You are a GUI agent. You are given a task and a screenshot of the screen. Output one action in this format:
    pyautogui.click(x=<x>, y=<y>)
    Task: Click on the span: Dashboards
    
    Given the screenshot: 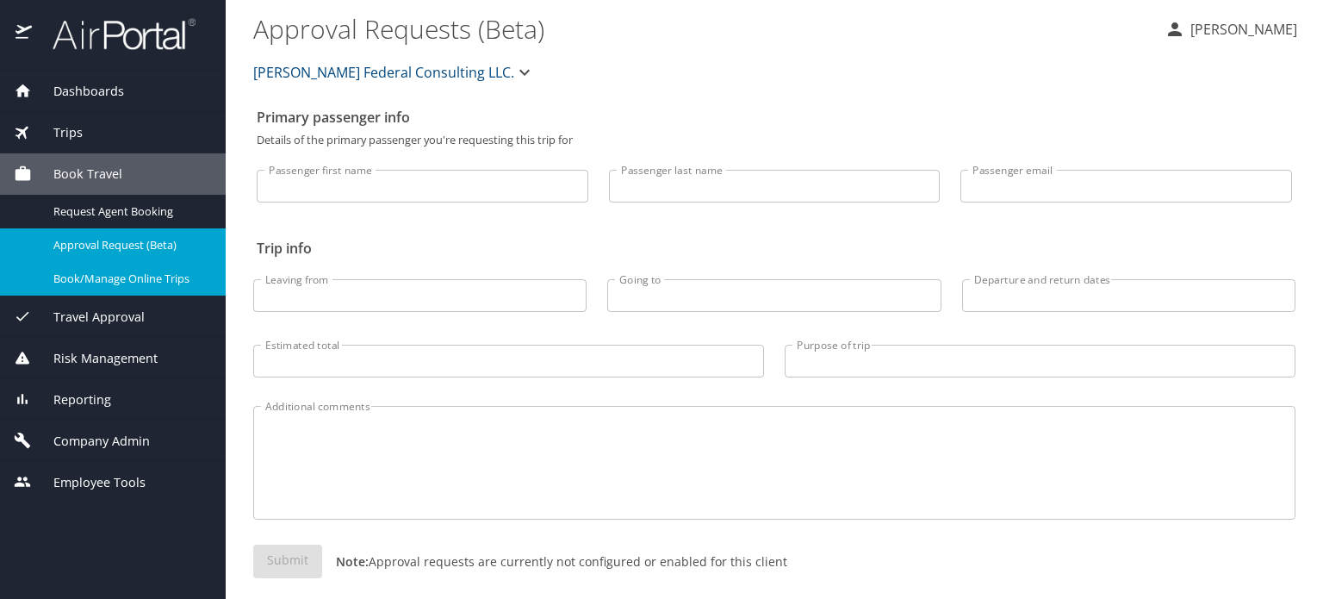 What is the action you would take?
    pyautogui.click(x=78, y=91)
    